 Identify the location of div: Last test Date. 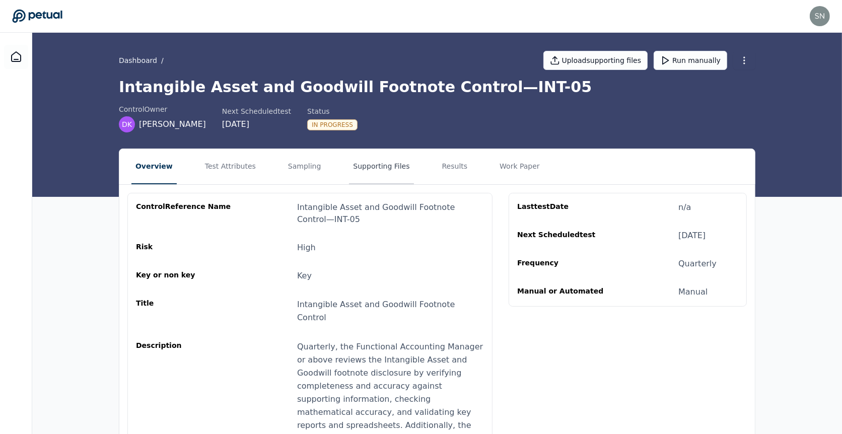
(565, 207).